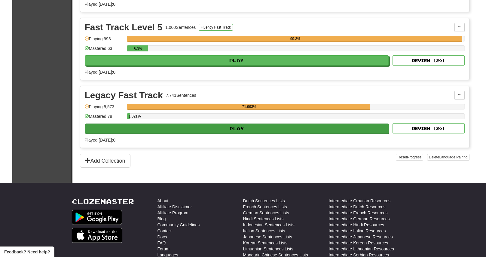  I want to click on button: DeleteLanguage Pairing, so click(449, 157).